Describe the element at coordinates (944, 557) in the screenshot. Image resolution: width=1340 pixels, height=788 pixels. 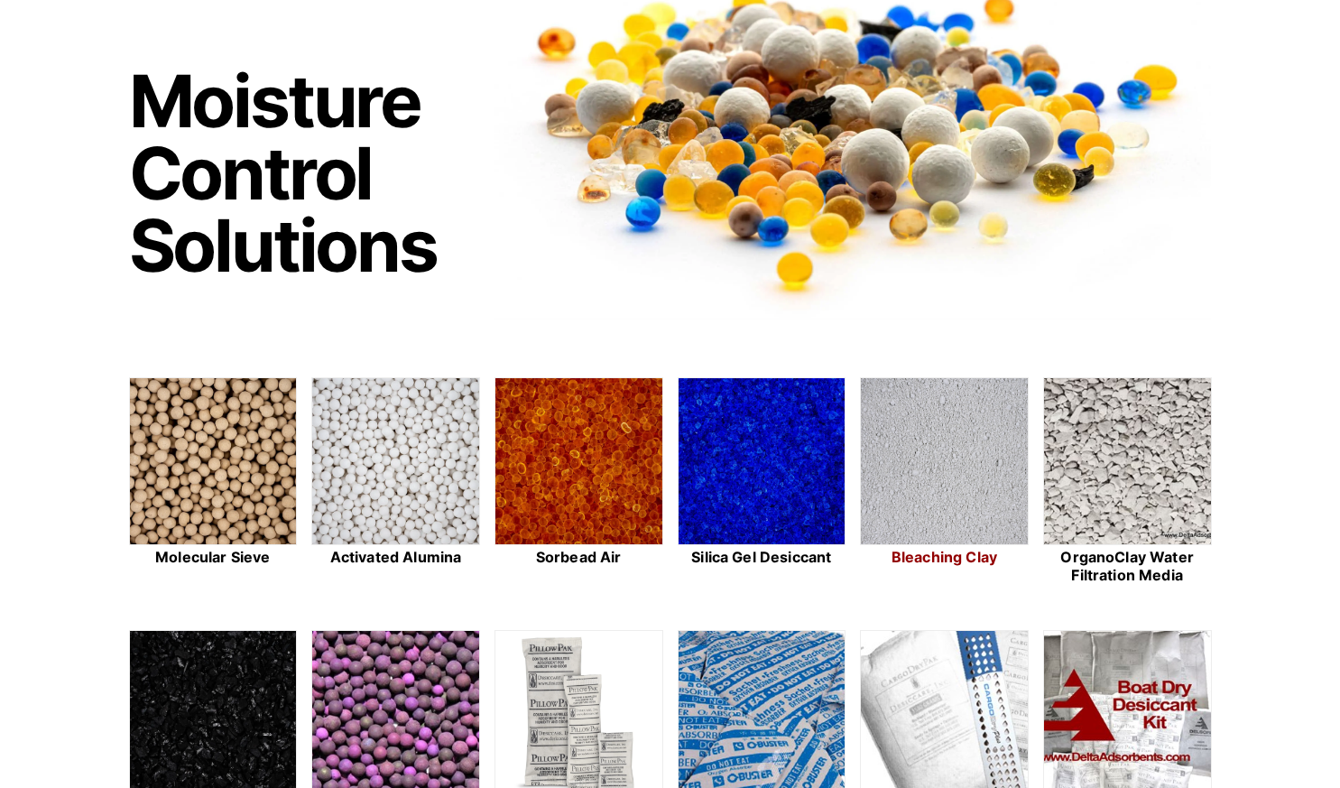
I see `h2: Bleaching Clay` at that location.